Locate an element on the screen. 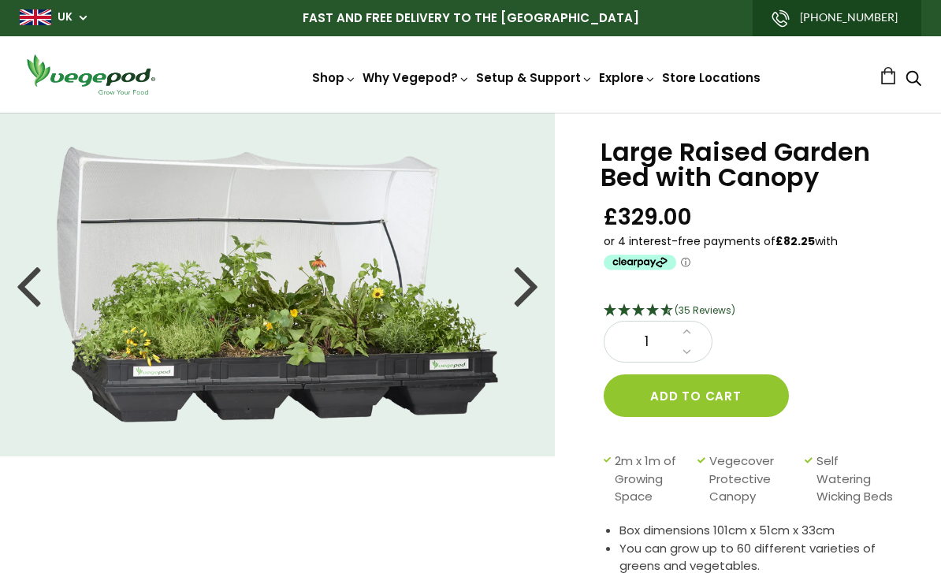 The width and height of the screenshot is (941, 573). a: Why Vegepod? is located at coordinates (416, 77).